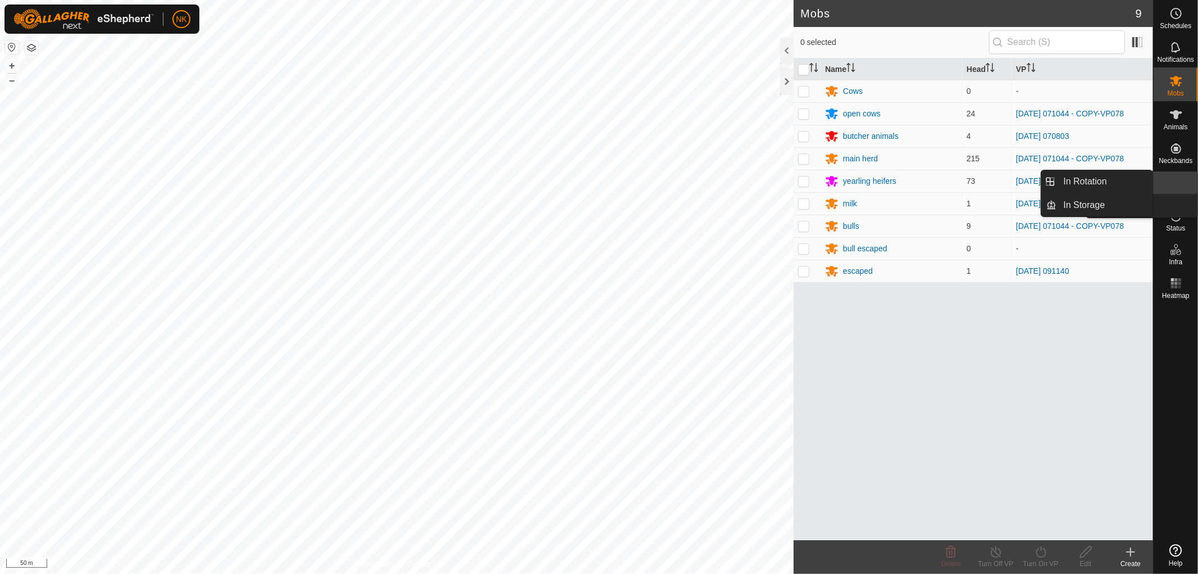  What do you see at coordinates (862, 113) in the screenshot?
I see `div: open cows` at bounding box center [862, 113].